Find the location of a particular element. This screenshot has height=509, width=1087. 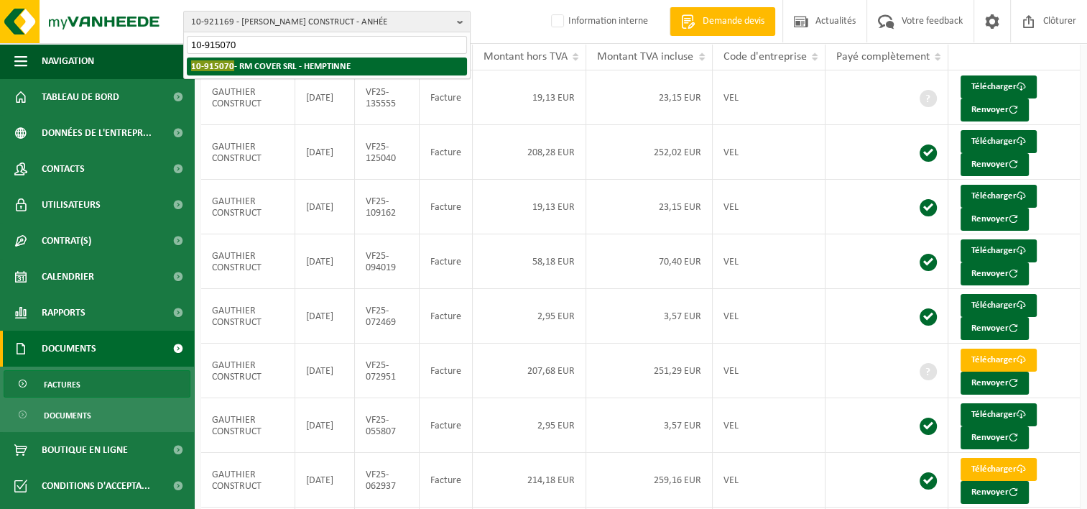

span: Factures is located at coordinates (62, 384).